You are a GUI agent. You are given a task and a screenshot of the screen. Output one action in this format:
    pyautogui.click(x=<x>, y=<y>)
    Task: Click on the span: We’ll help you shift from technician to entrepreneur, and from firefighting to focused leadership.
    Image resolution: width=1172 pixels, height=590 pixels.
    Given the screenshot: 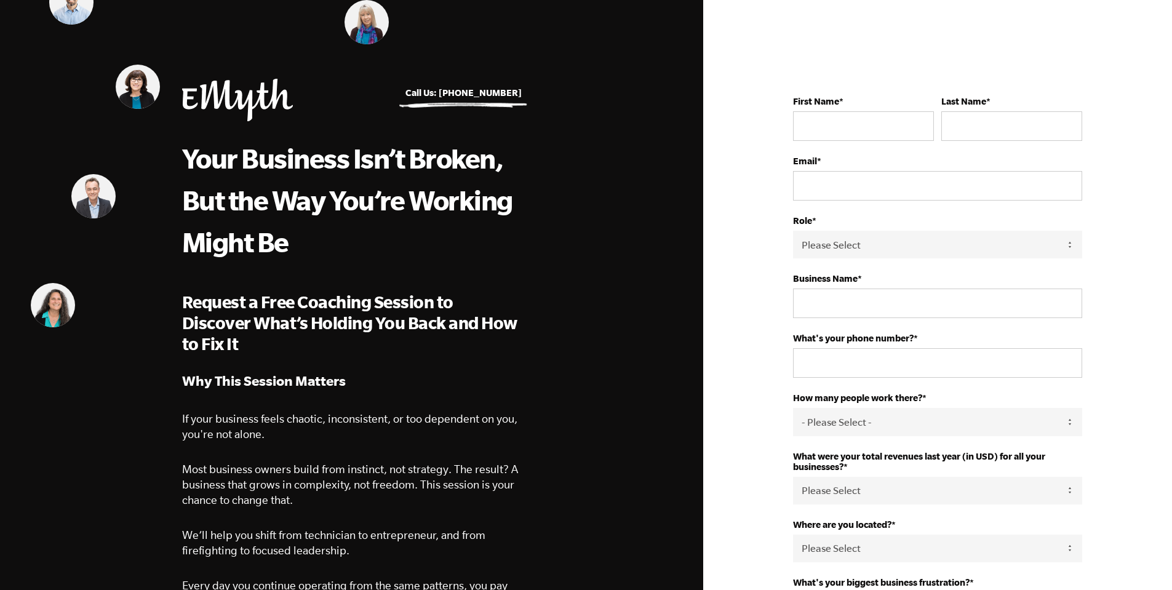 What is the action you would take?
    pyautogui.click(x=333, y=543)
    